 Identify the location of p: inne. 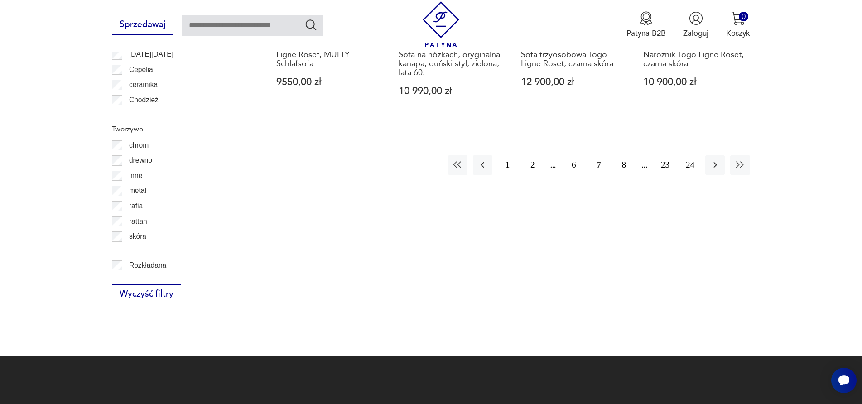
(135, 176).